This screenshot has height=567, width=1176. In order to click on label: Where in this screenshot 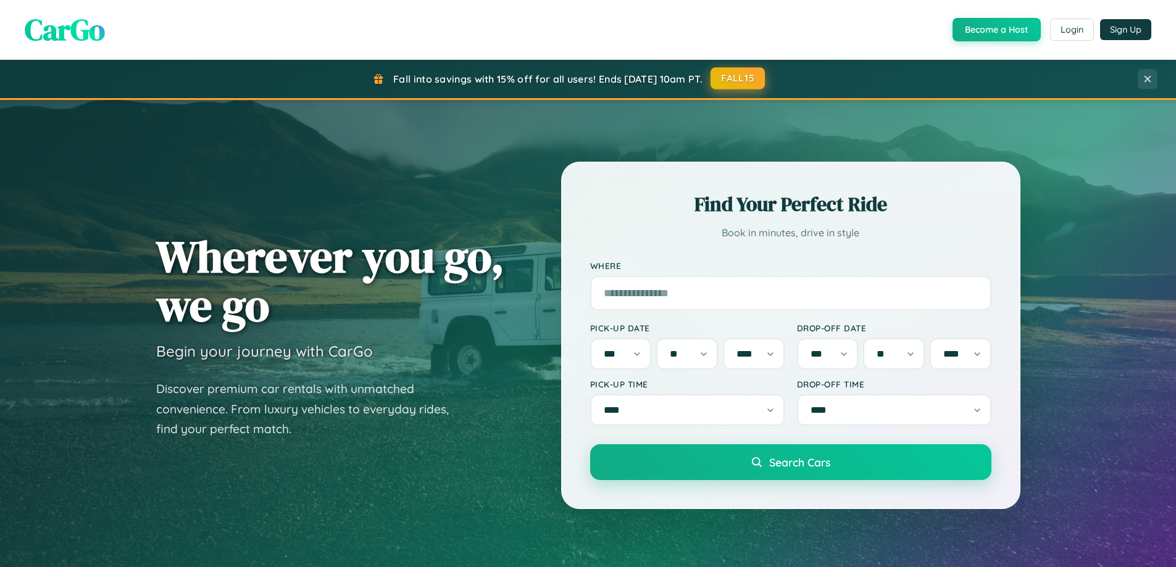, I will do `click(791, 266)`.